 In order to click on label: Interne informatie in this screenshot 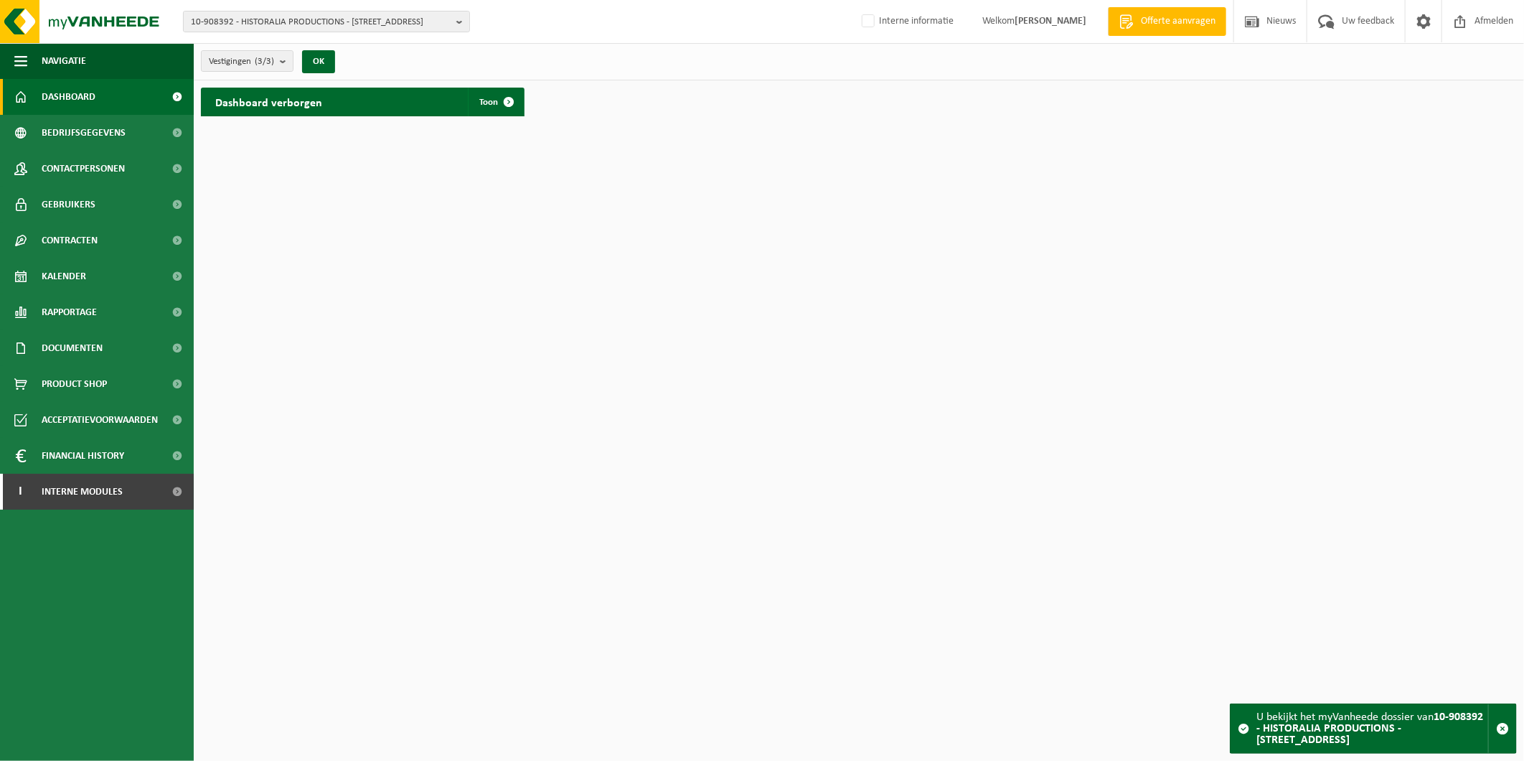, I will do `click(906, 22)`.